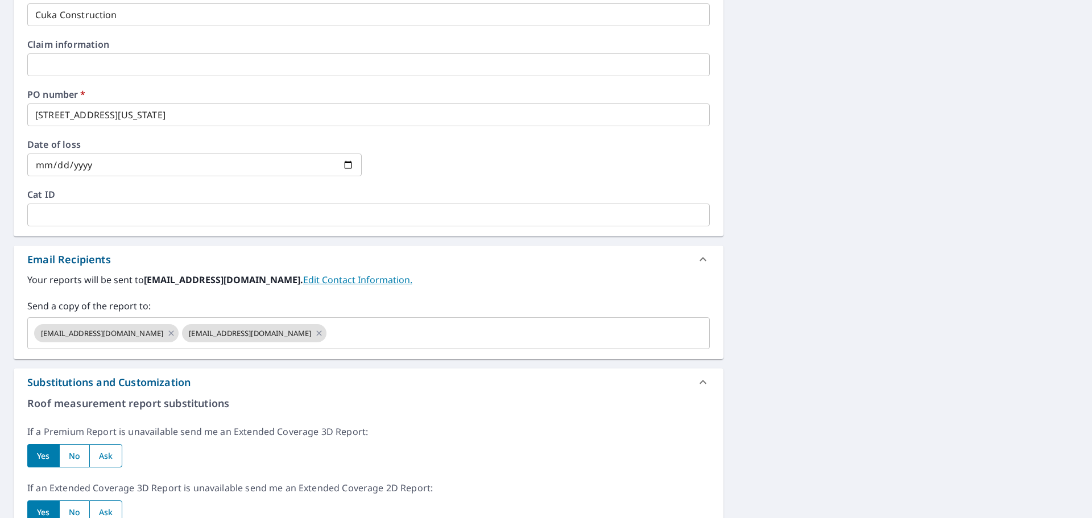  I want to click on label: Claim information, so click(368, 44).